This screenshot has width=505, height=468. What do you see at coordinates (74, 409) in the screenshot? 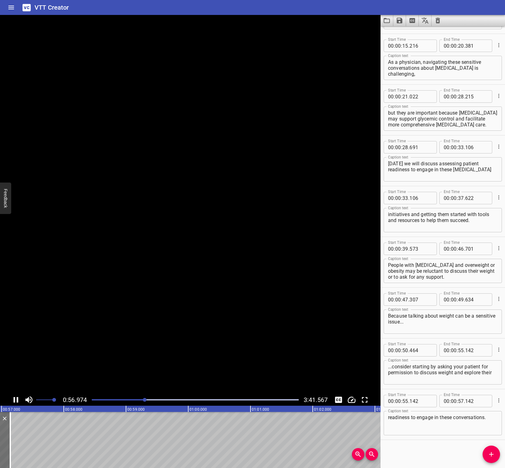
I see `text: 00:58.000` at bounding box center [74, 409].